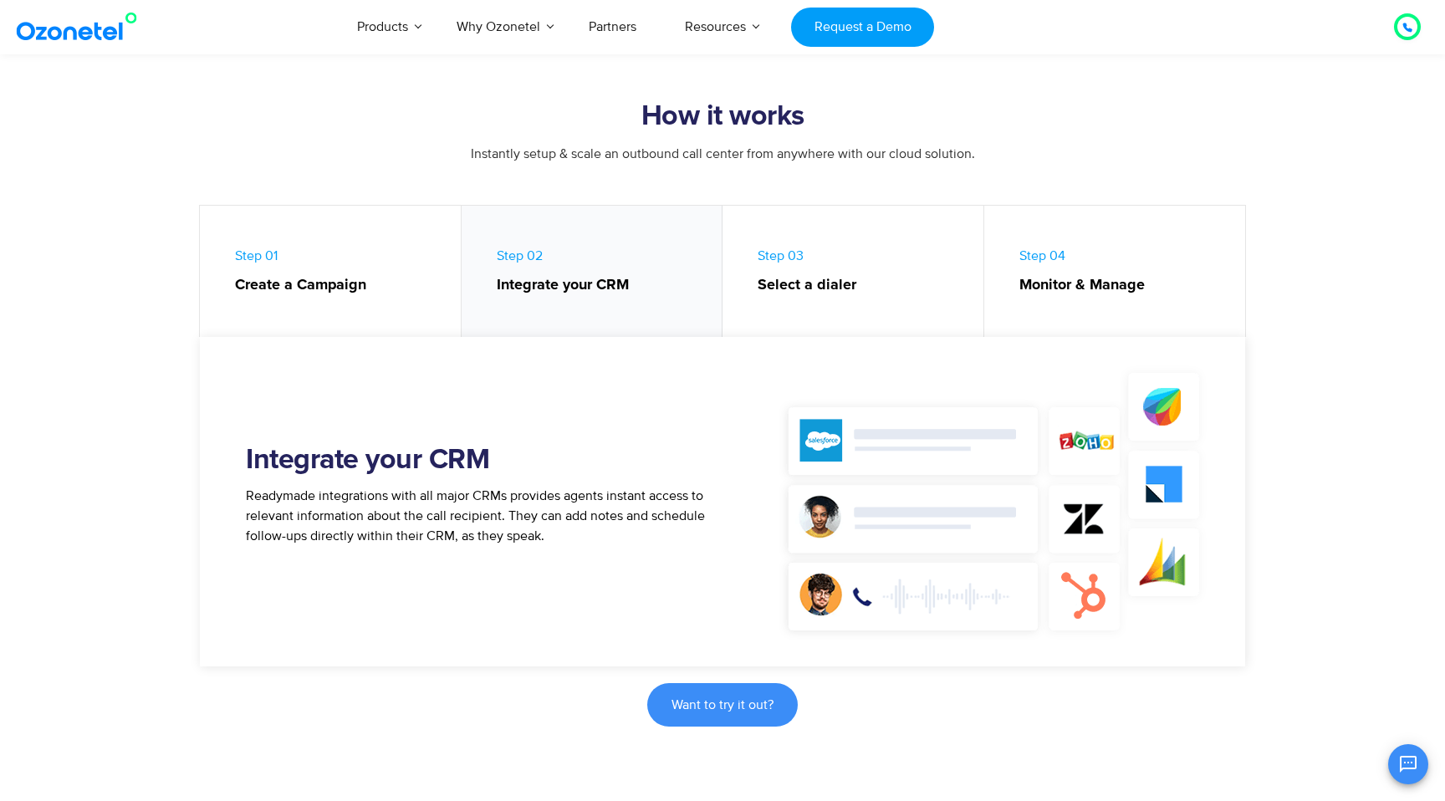 The image size is (1445, 801). What do you see at coordinates (853, 275) in the screenshot?
I see `a: Step 03Select a dialer` at bounding box center [853, 275].